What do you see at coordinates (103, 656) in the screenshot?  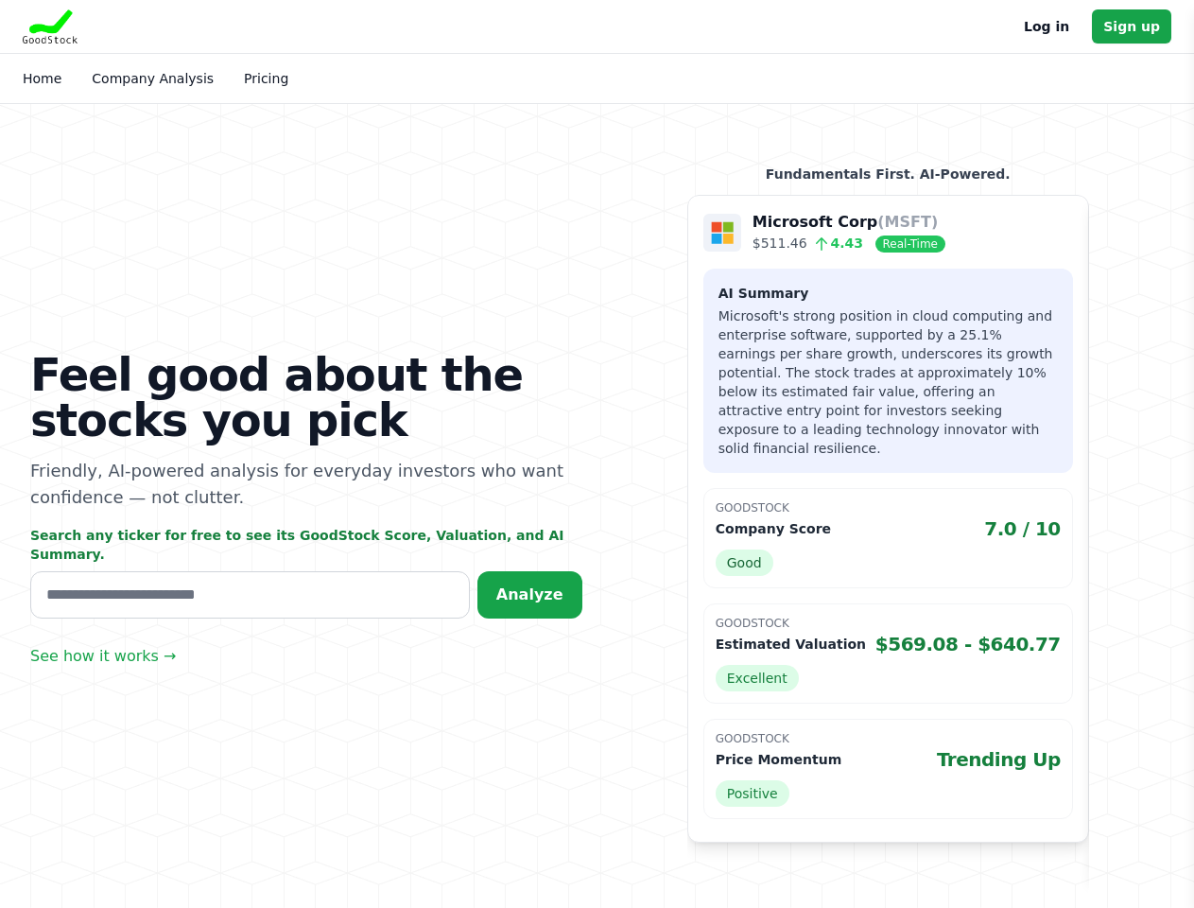 I see `a: See how it works →` at bounding box center [103, 656].